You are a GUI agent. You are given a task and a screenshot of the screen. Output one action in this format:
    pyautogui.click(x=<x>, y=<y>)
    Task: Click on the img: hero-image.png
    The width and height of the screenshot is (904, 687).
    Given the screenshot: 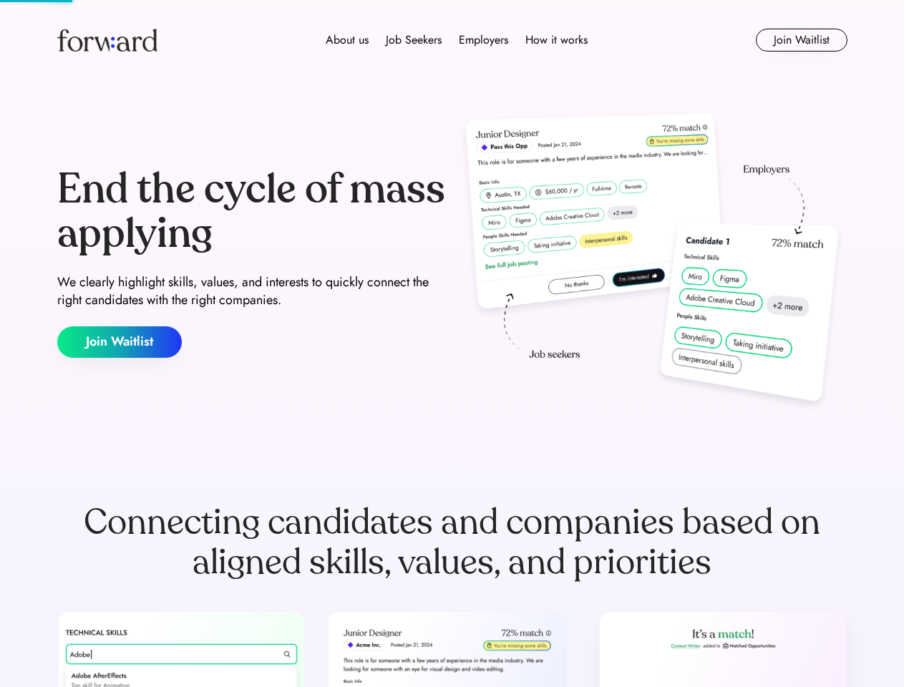 What is the action you would take?
    pyautogui.click(x=653, y=263)
    